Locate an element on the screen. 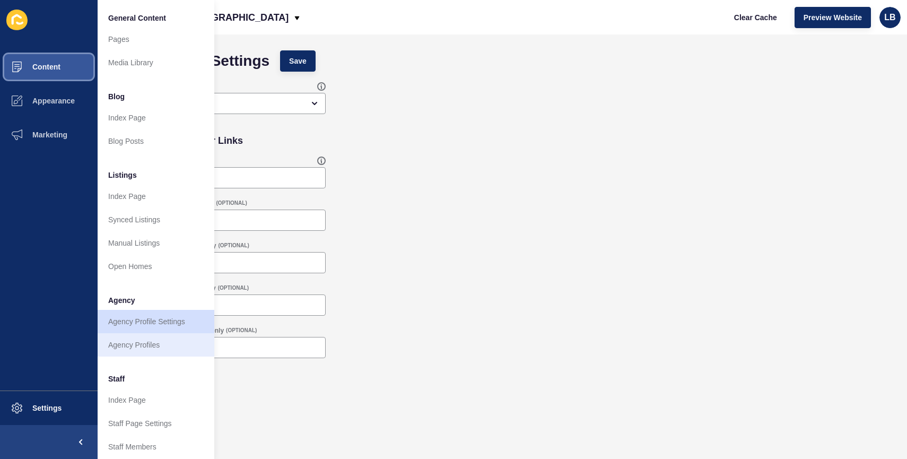 The image size is (907, 459). button: Clear Cache is located at coordinates (756, 18).